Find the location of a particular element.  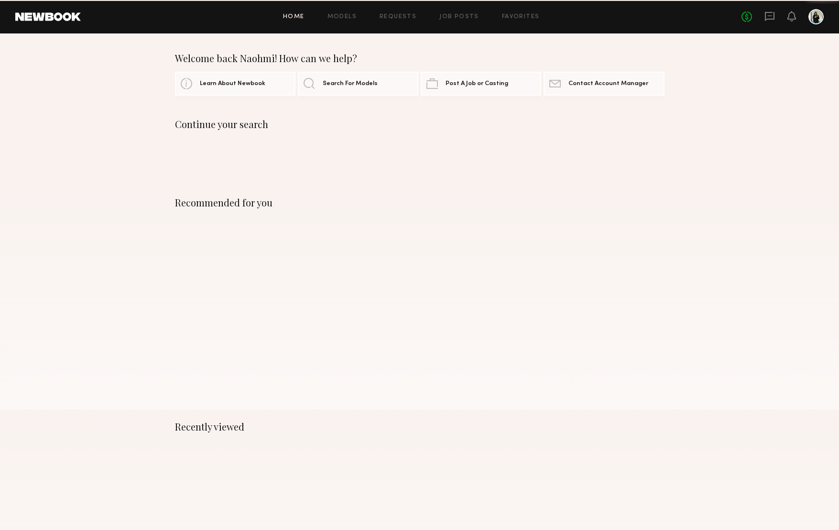

a: Models is located at coordinates (342, 17).